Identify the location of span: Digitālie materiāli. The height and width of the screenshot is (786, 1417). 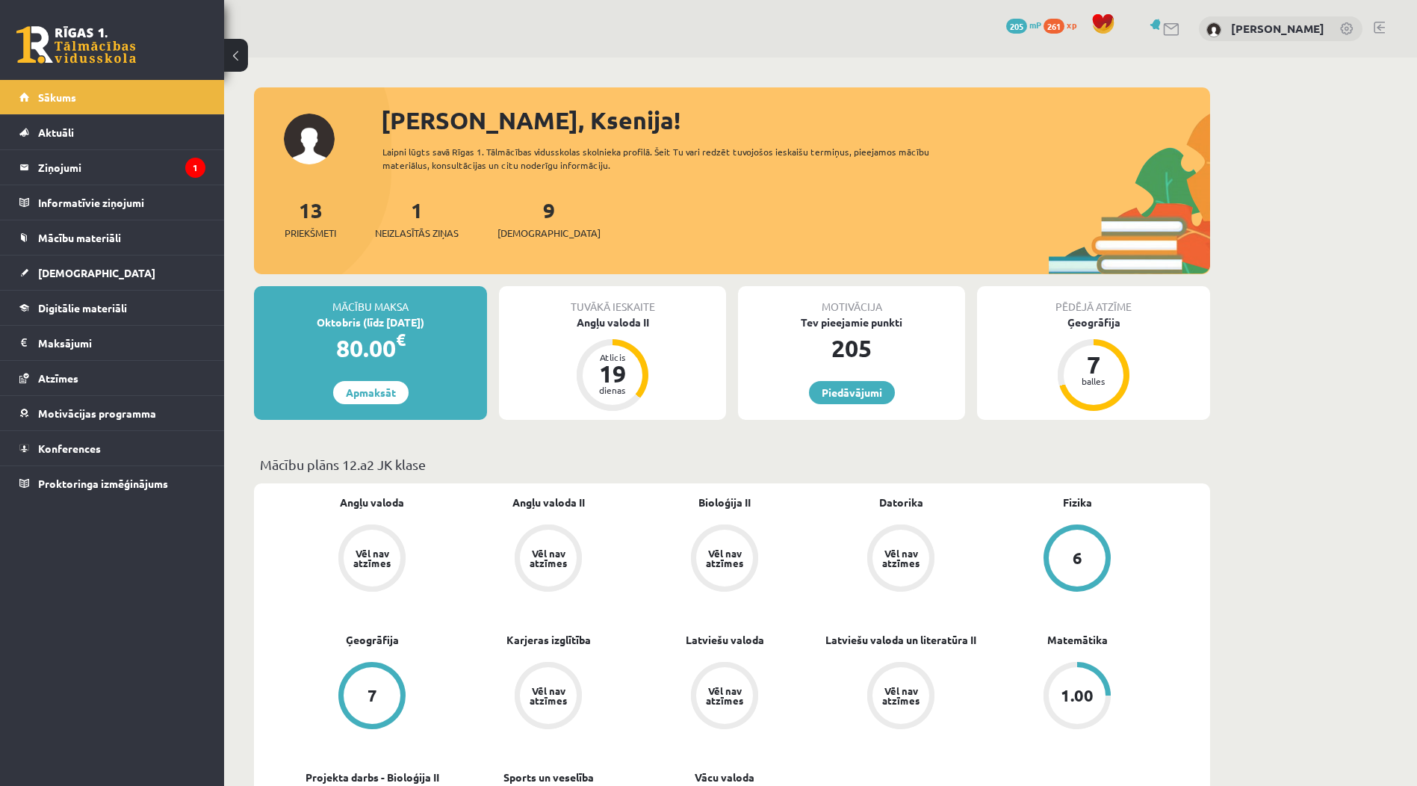
(82, 308).